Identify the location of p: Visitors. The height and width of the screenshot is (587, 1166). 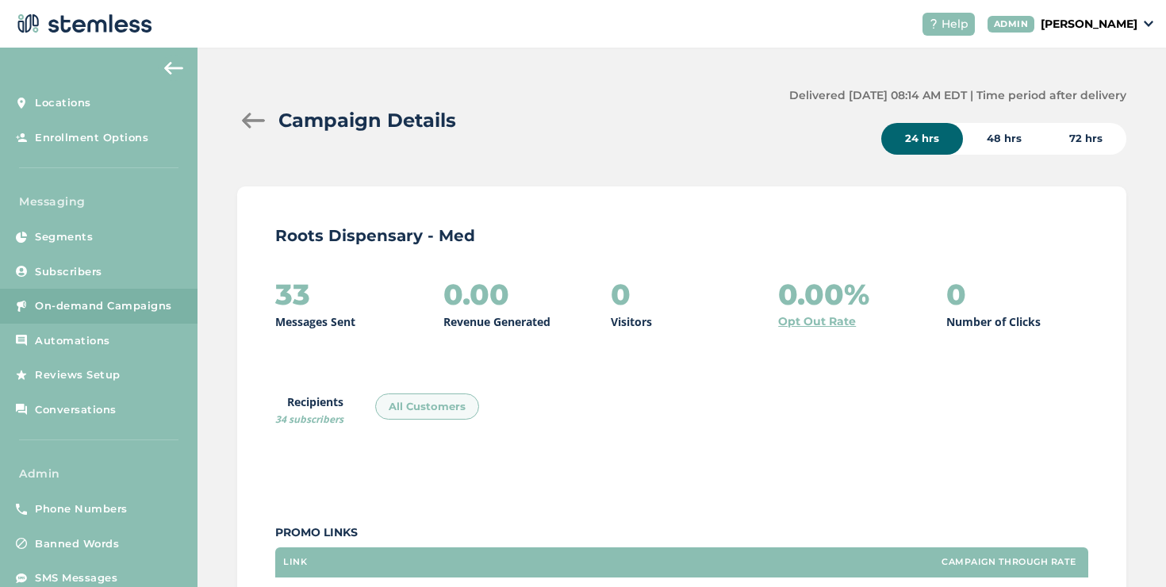
(631, 321).